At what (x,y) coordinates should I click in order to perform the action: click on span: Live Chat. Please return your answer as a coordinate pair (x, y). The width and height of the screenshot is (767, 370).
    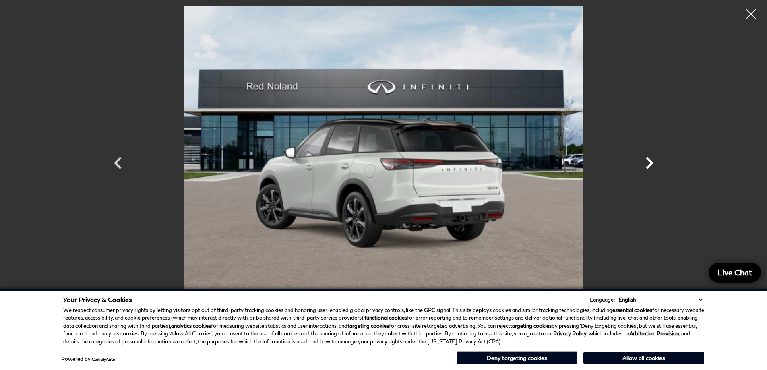
    Looking at the image, I should click on (734, 272).